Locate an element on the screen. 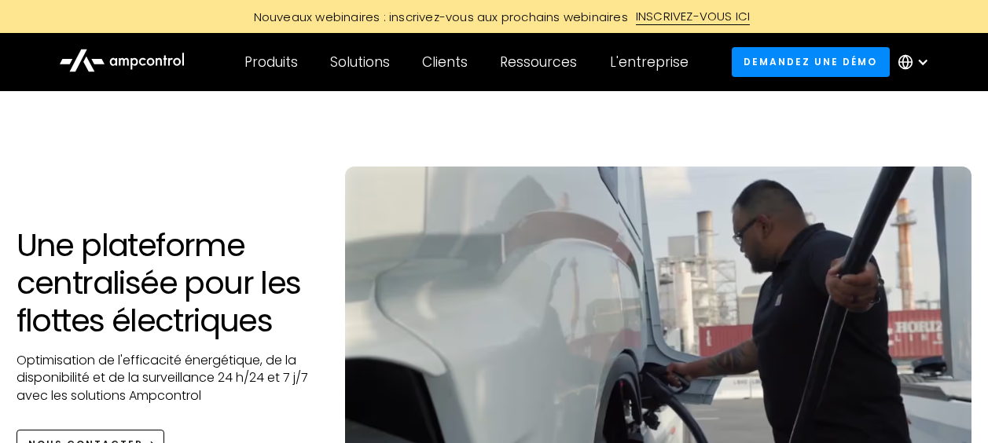  h1: Une plateforme centralisée pour les flottes électriques is located at coordinates (165, 283).